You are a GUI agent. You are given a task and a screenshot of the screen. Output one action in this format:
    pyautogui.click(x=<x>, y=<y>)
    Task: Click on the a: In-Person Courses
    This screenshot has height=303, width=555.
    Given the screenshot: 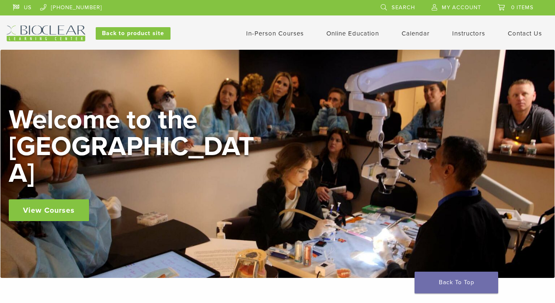 What is the action you would take?
    pyautogui.click(x=275, y=33)
    